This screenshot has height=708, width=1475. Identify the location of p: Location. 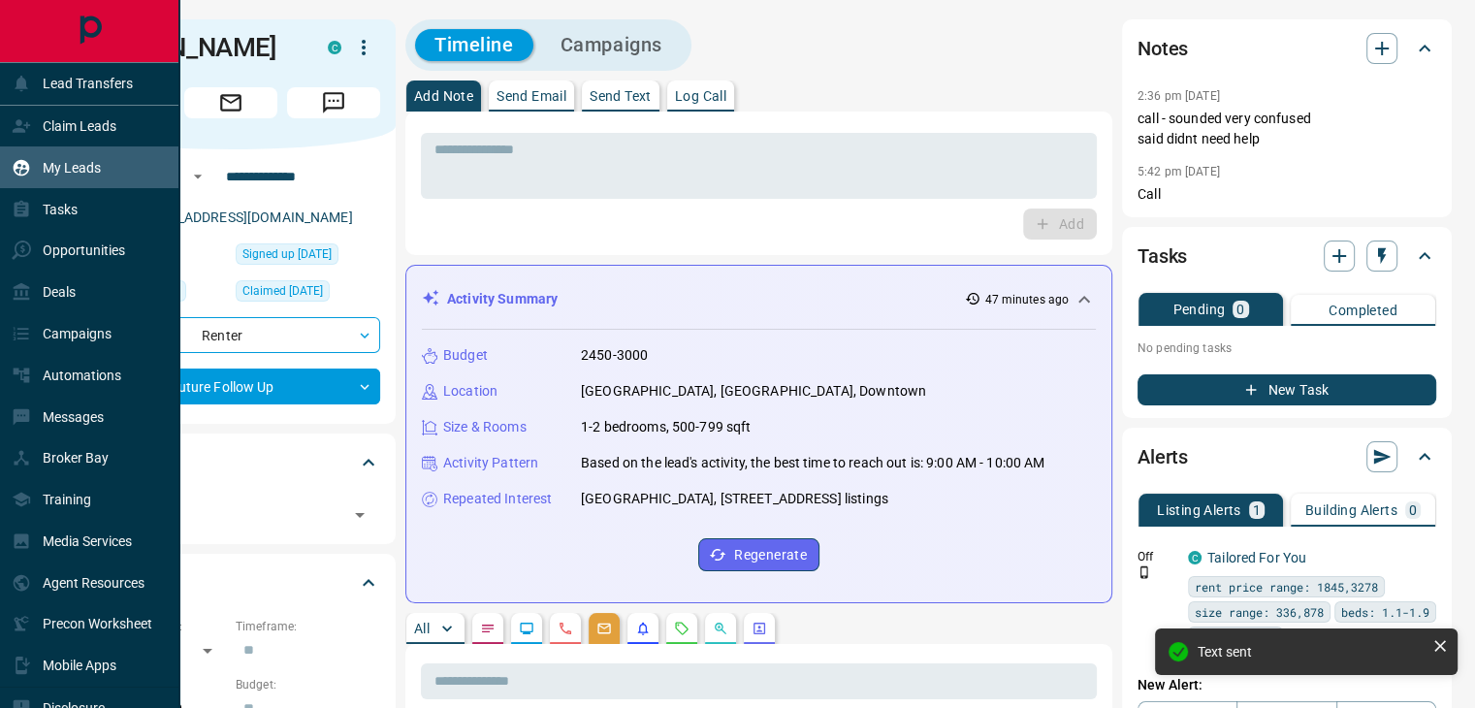
(470, 391).